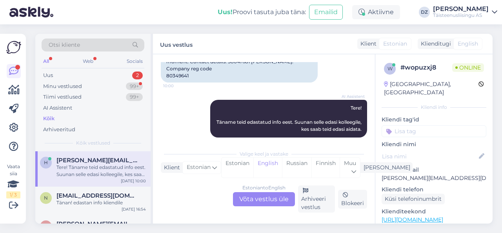 This screenshot has height=233, width=502. Describe the element at coordinates (376, 12) in the screenshot. I see `div: Aktiivne` at that location.